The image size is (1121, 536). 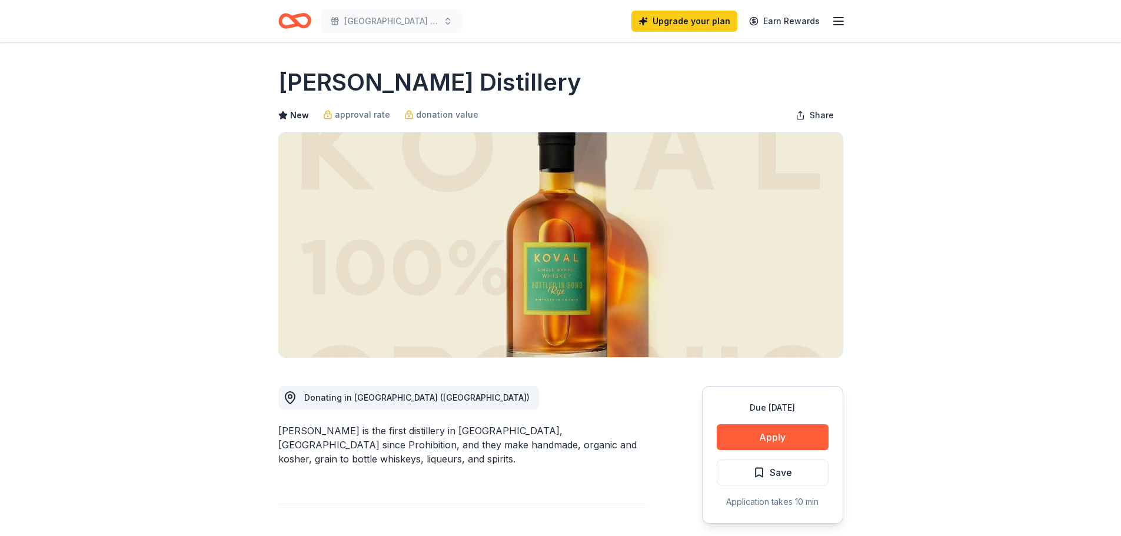 What do you see at coordinates (357, 115) in the screenshot?
I see `a: approval rate` at bounding box center [357, 115].